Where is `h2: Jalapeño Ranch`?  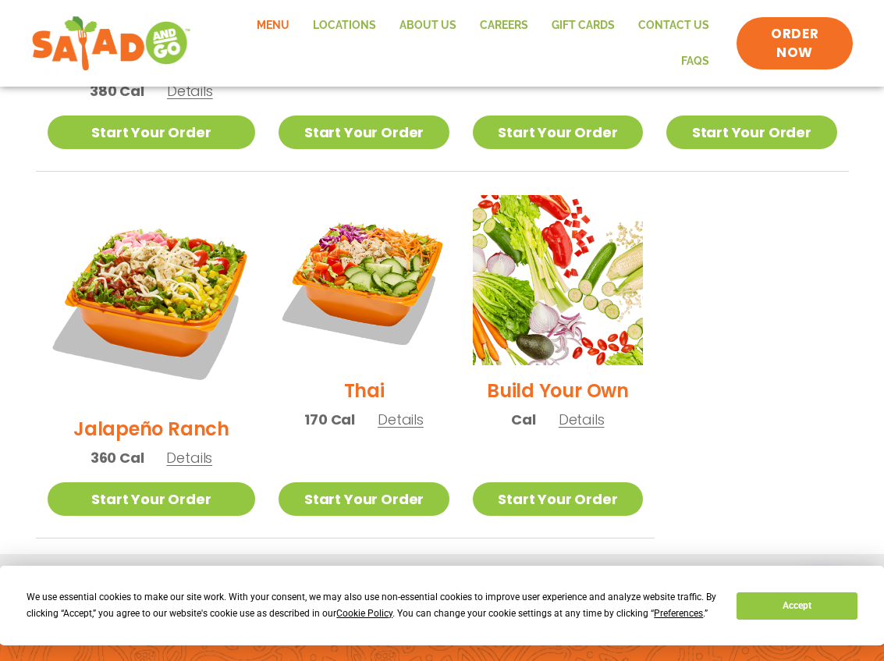
h2: Jalapeño Ranch is located at coordinates (151, 428).